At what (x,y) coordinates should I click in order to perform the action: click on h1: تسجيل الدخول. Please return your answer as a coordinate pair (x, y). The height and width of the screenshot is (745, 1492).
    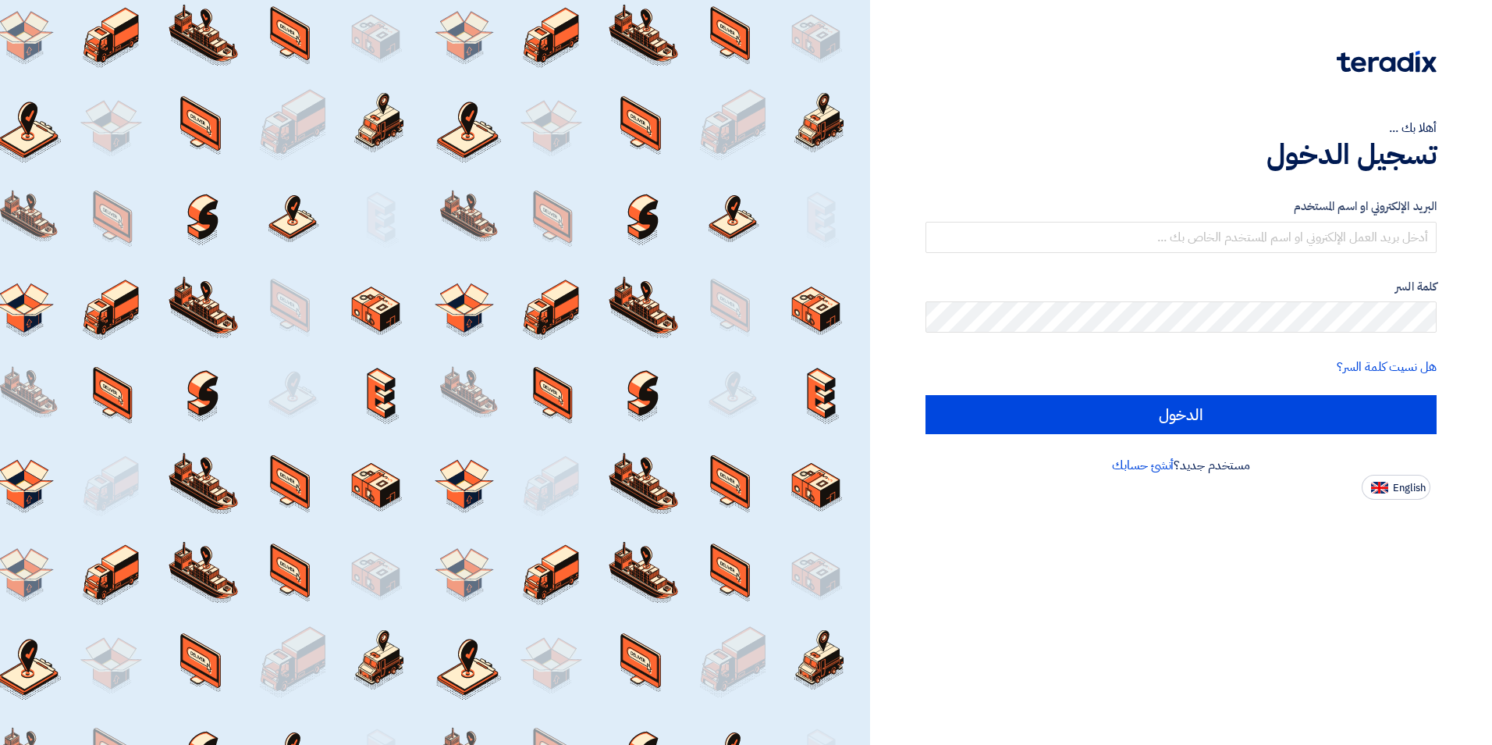
    Looking at the image, I should click on (1181, 155).